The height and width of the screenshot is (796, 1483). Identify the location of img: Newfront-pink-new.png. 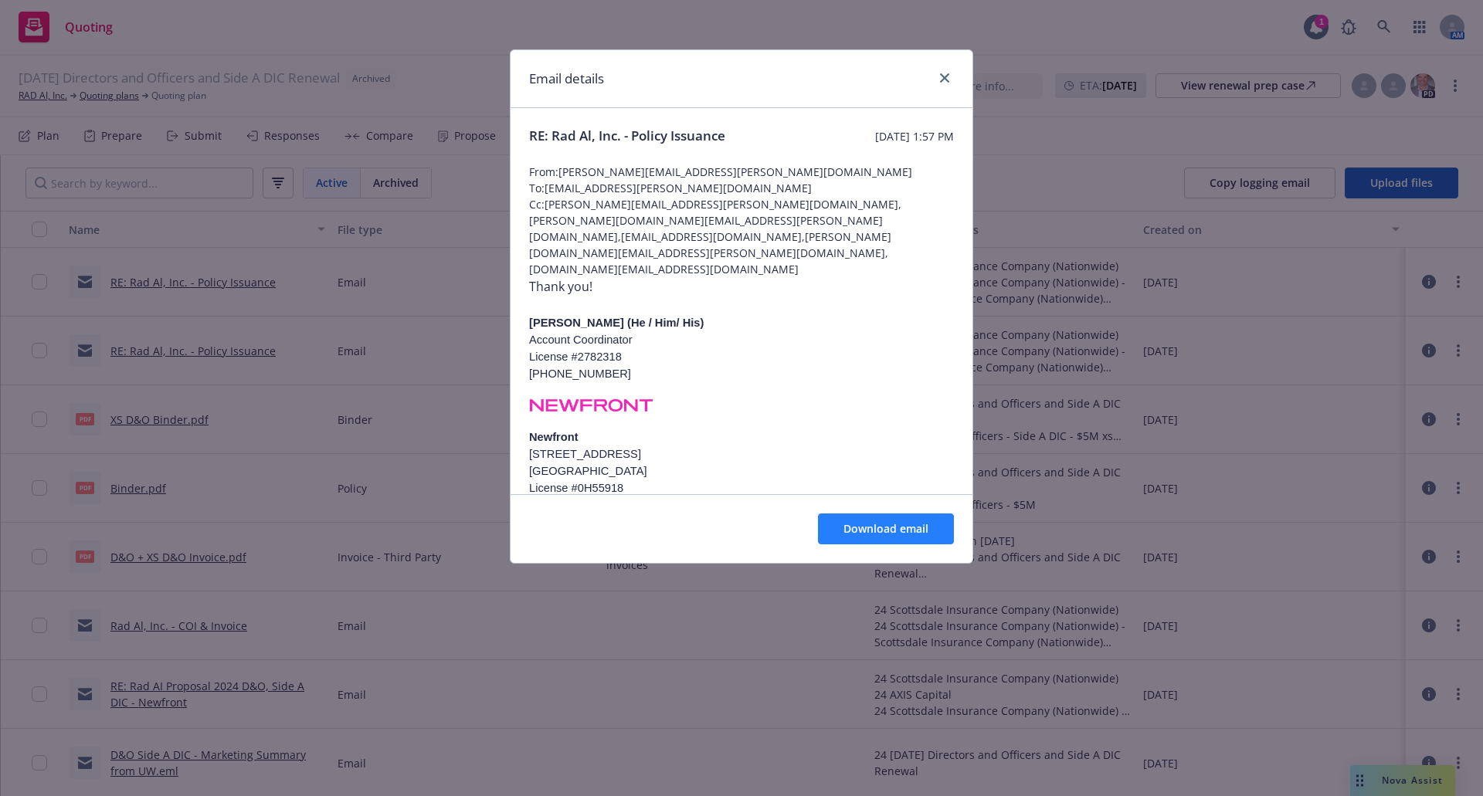
(591, 406).